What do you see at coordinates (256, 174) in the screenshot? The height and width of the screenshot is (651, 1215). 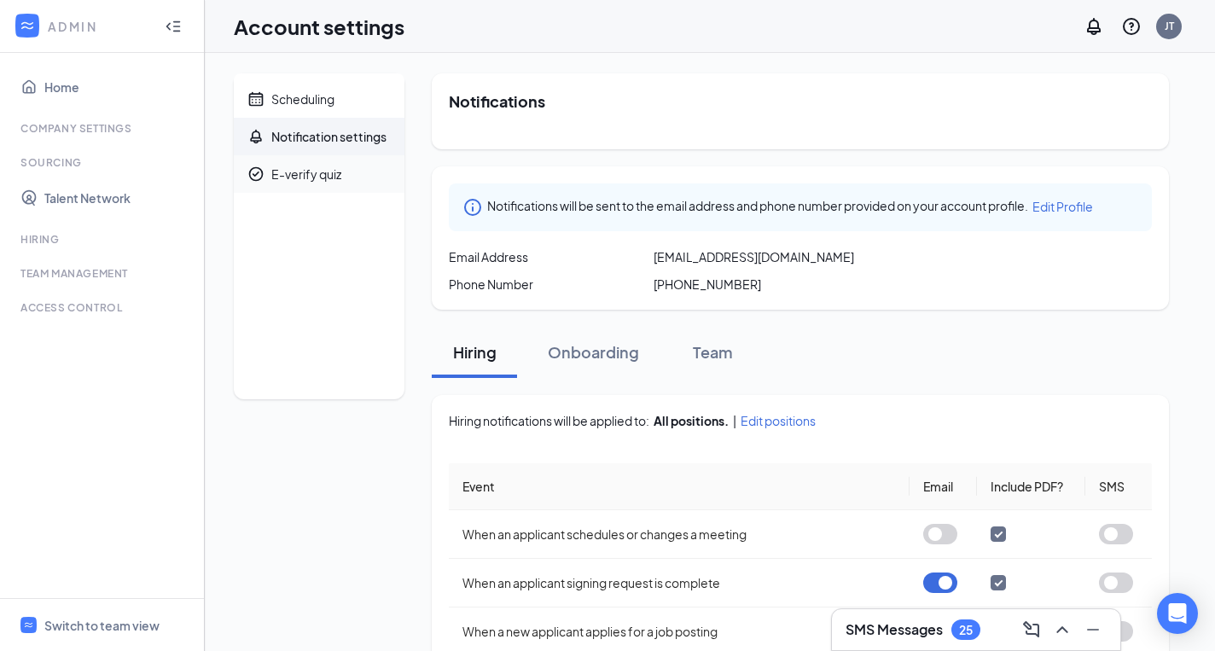 I see `svg: CheckmarkCircle` at bounding box center [256, 174].